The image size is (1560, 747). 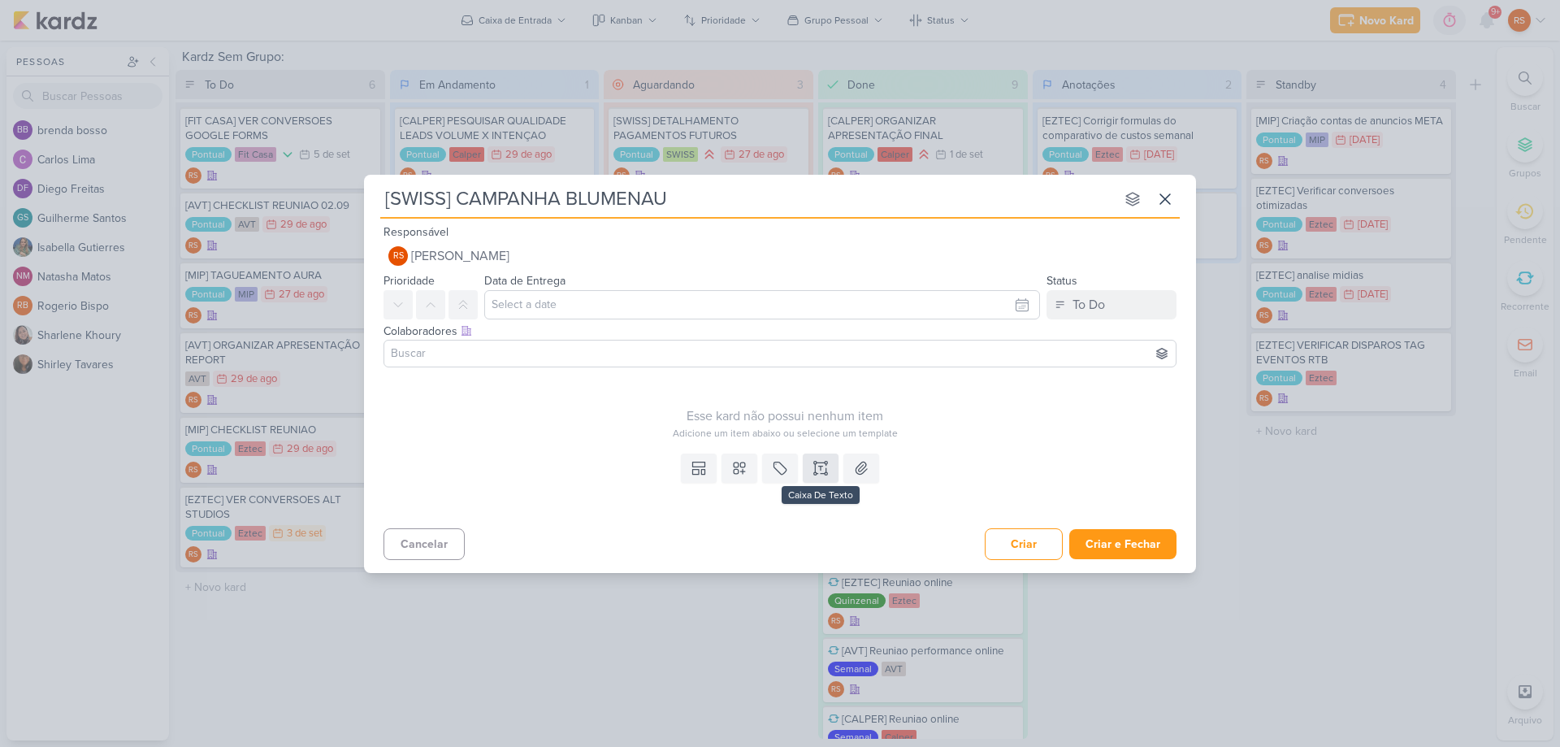 What do you see at coordinates (1123, 544) in the screenshot?
I see `button: Criar e Fechar` at bounding box center [1123, 544].